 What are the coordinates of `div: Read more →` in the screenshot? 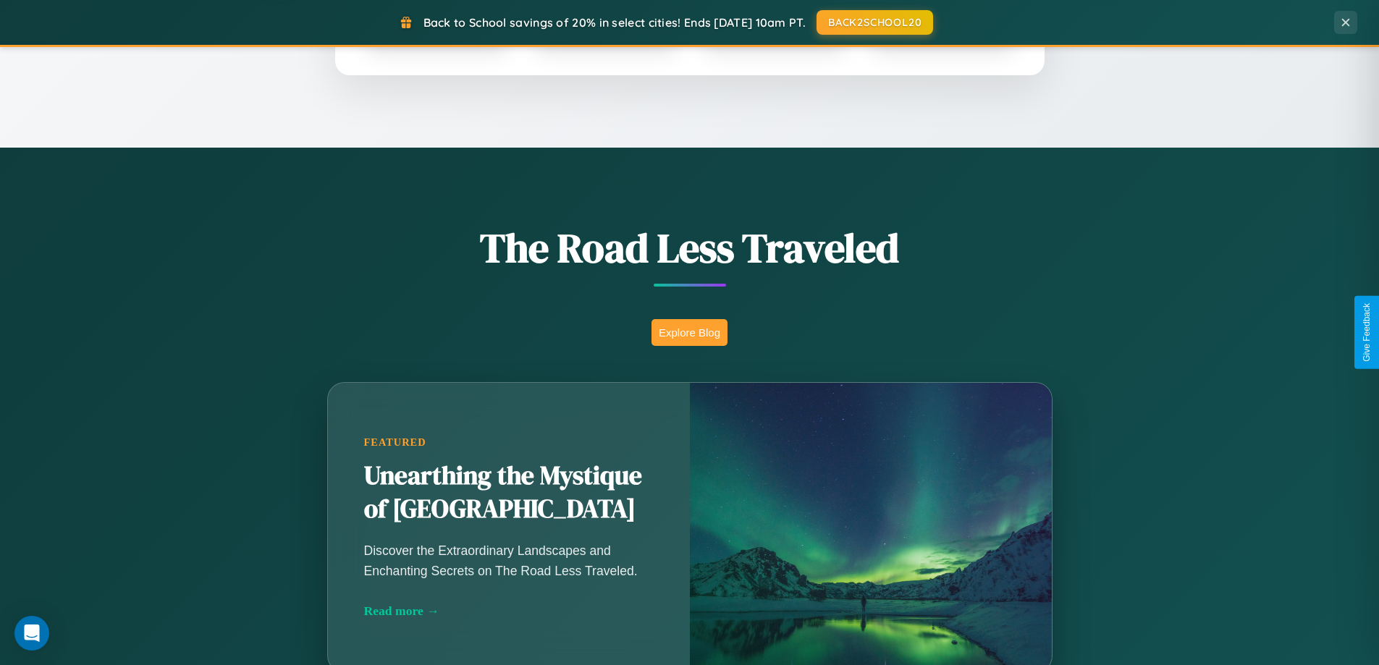 It's located at (509, 611).